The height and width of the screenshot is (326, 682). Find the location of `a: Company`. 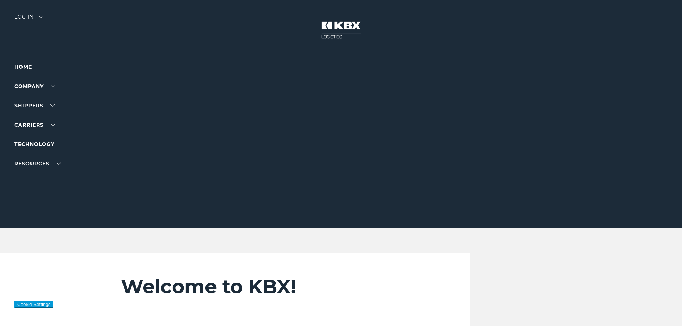

a: Company is located at coordinates (35, 86).